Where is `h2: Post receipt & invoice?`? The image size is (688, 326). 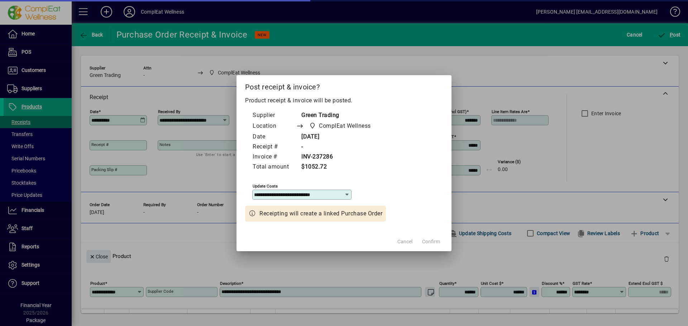
h2: Post receipt & invoice? is located at coordinates (344, 86).